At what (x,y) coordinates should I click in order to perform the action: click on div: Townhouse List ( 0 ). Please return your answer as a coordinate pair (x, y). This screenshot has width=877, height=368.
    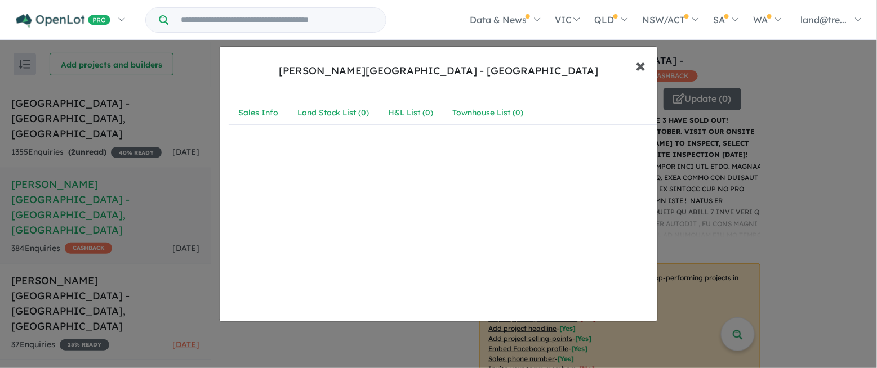
    Looking at the image, I should click on (488, 113).